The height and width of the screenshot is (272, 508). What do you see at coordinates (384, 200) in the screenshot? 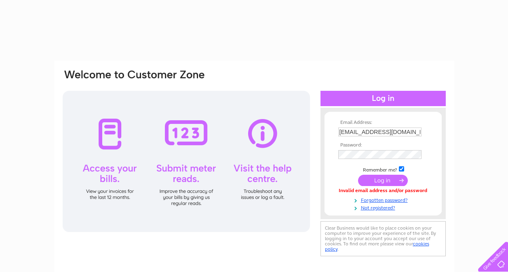
I see `a: Forgotten password?` at bounding box center [384, 200].